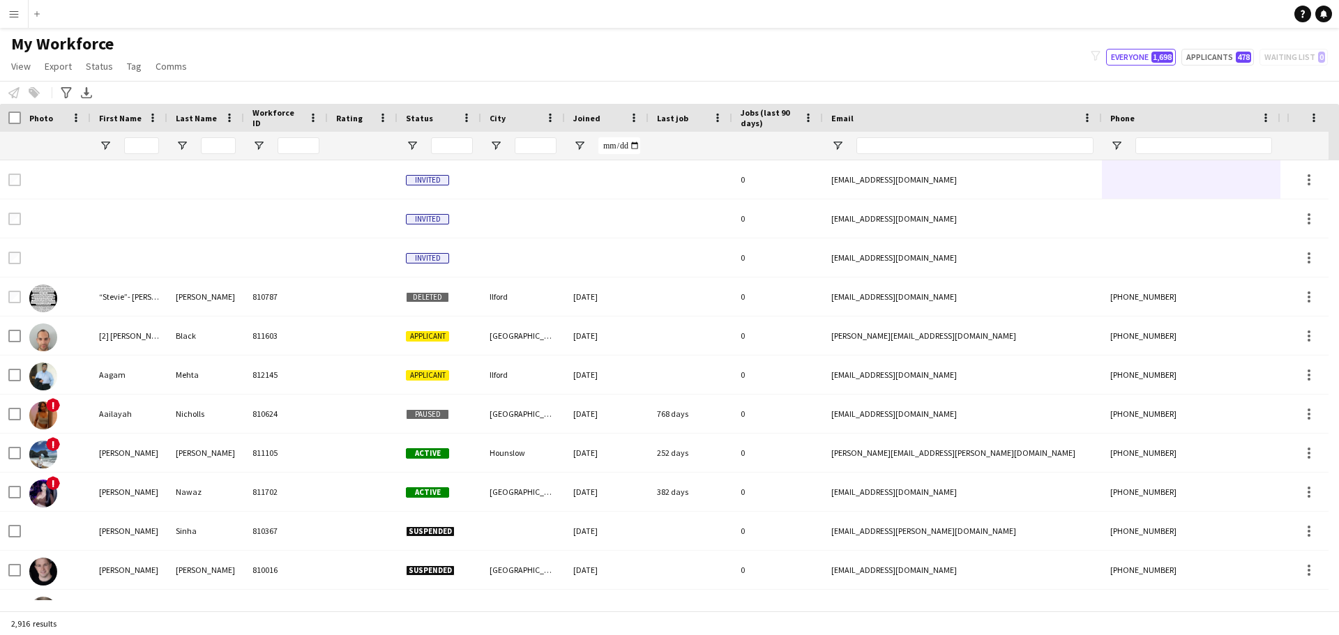 The width and height of the screenshot is (1339, 635). Describe the element at coordinates (1141, 57) in the screenshot. I see `button: Everyone1,698` at that location.